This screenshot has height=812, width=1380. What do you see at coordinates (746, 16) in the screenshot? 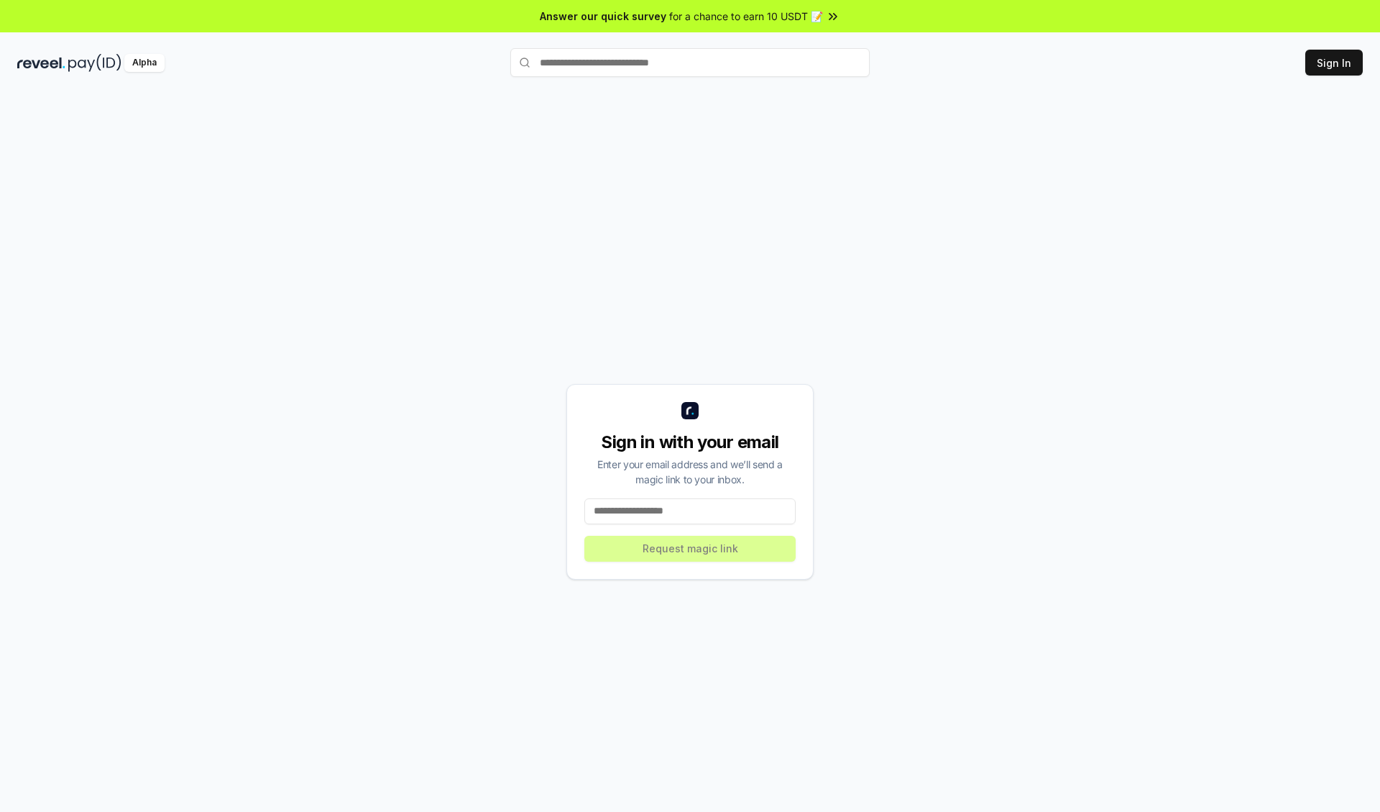
I see `span: for a chance to earn 10 USDT 📝` at bounding box center [746, 16].